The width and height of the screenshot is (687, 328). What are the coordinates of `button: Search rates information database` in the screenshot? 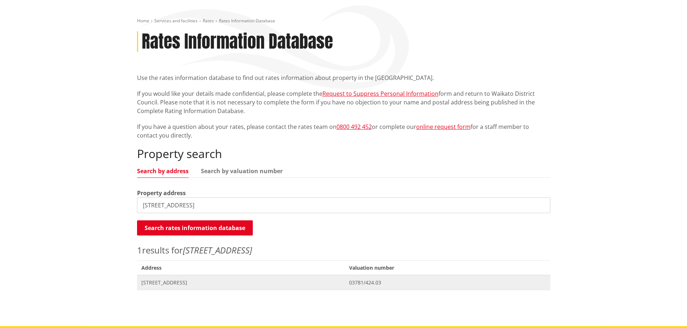 It's located at (195, 228).